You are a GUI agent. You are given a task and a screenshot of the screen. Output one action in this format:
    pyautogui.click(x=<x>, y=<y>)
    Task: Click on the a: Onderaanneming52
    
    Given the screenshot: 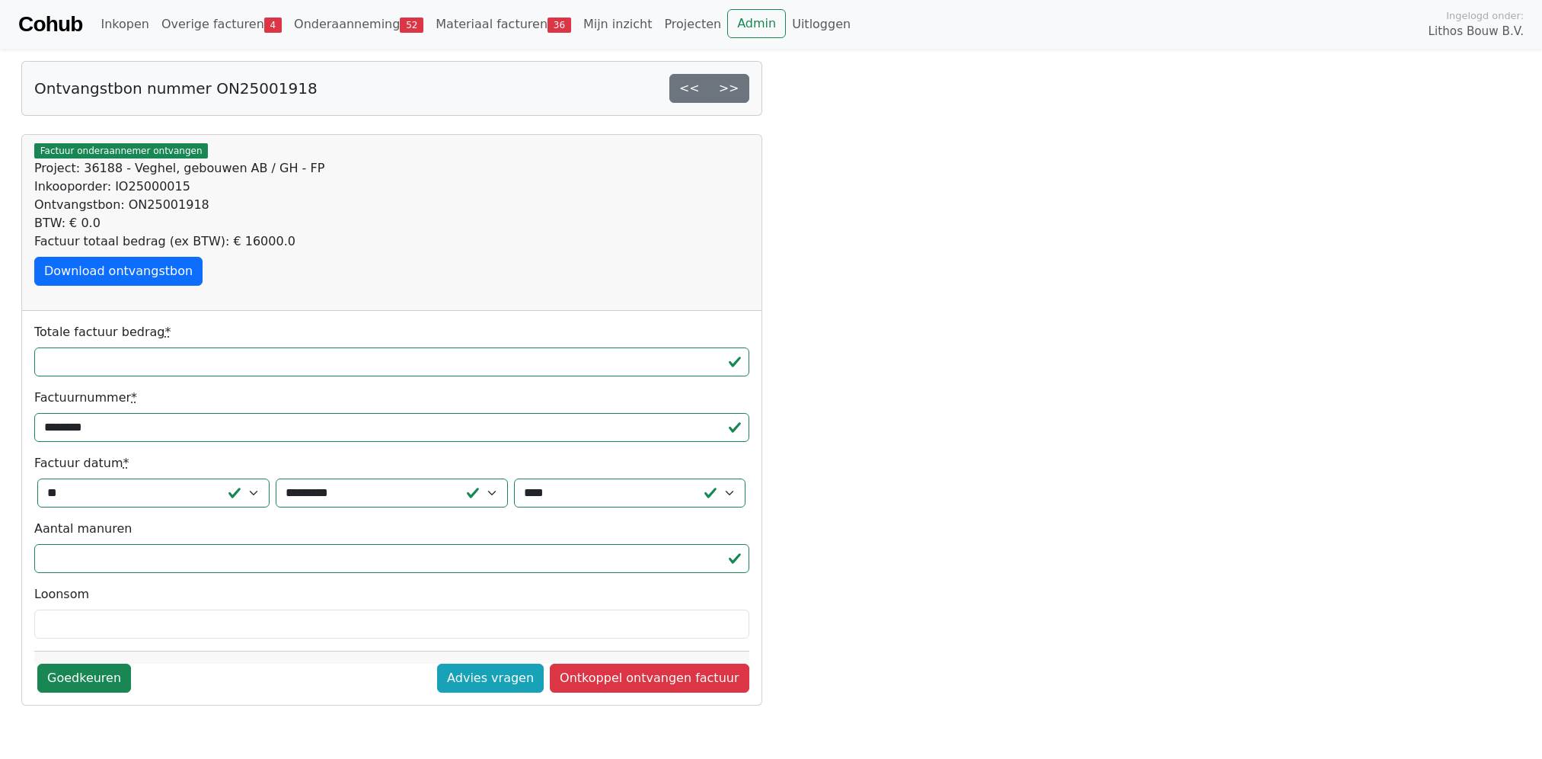 What is the action you would take?
    pyautogui.click(x=359, y=24)
    